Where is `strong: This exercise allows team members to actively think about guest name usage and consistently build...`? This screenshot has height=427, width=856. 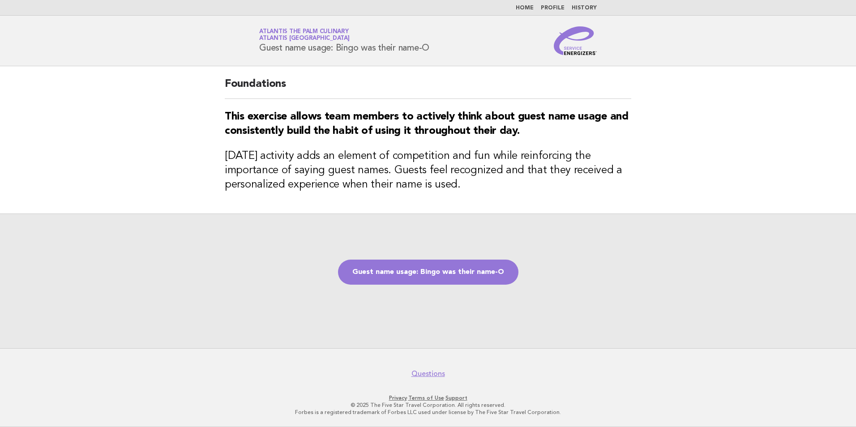 strong: This exercise allows team members to actively think about guest name usage and consistently build... is located at coordinates (426, 124).